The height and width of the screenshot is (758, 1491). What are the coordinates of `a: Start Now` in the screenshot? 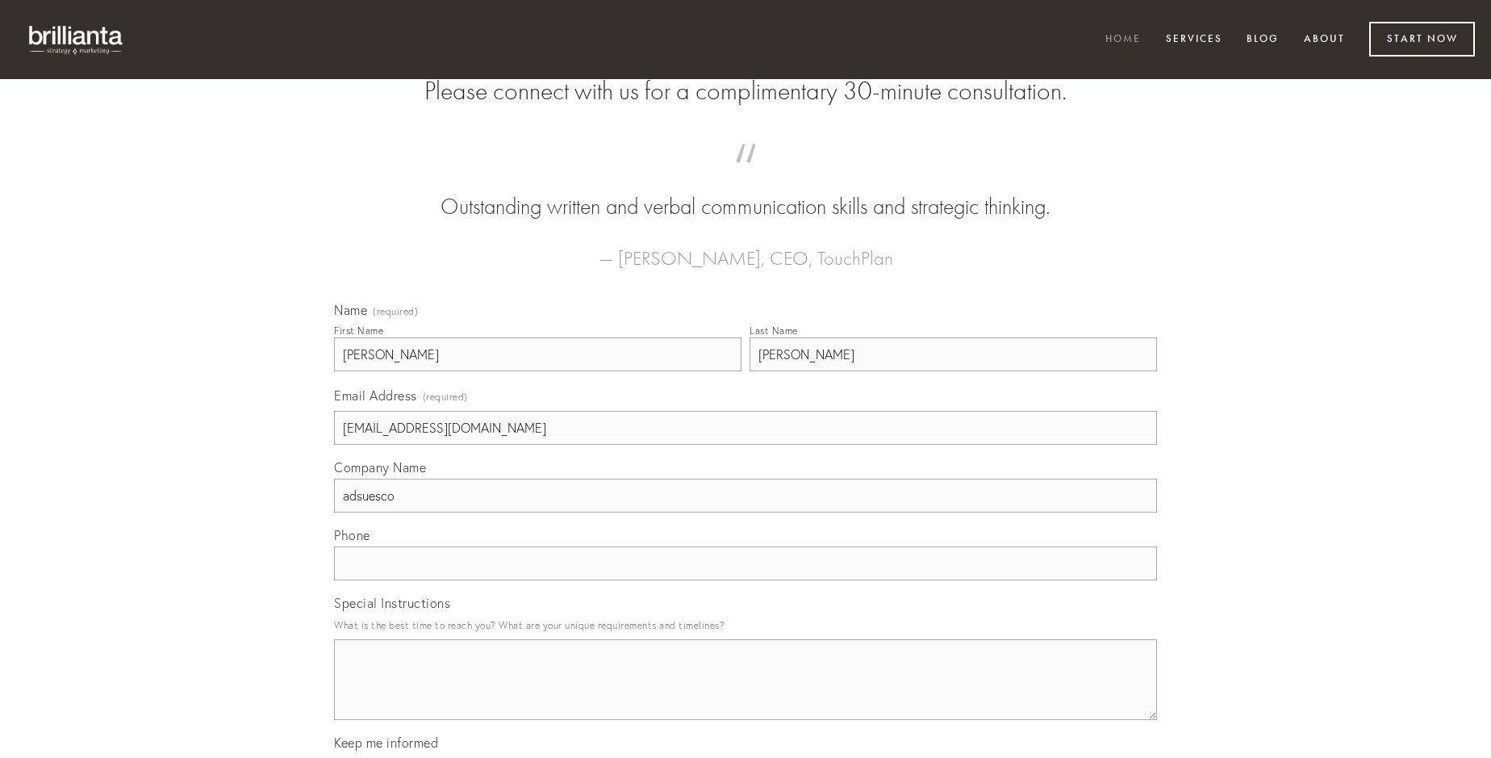 It's located at (1421, 39).